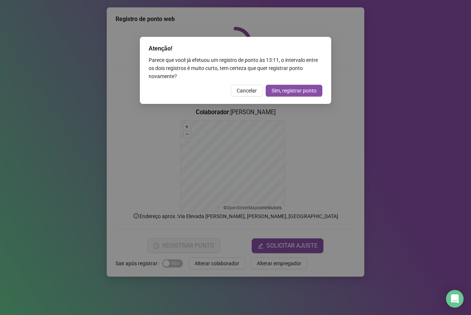  Describe the element at coordinates (247, 91) in the screenshot. I see `button: Cancelar` at that location.